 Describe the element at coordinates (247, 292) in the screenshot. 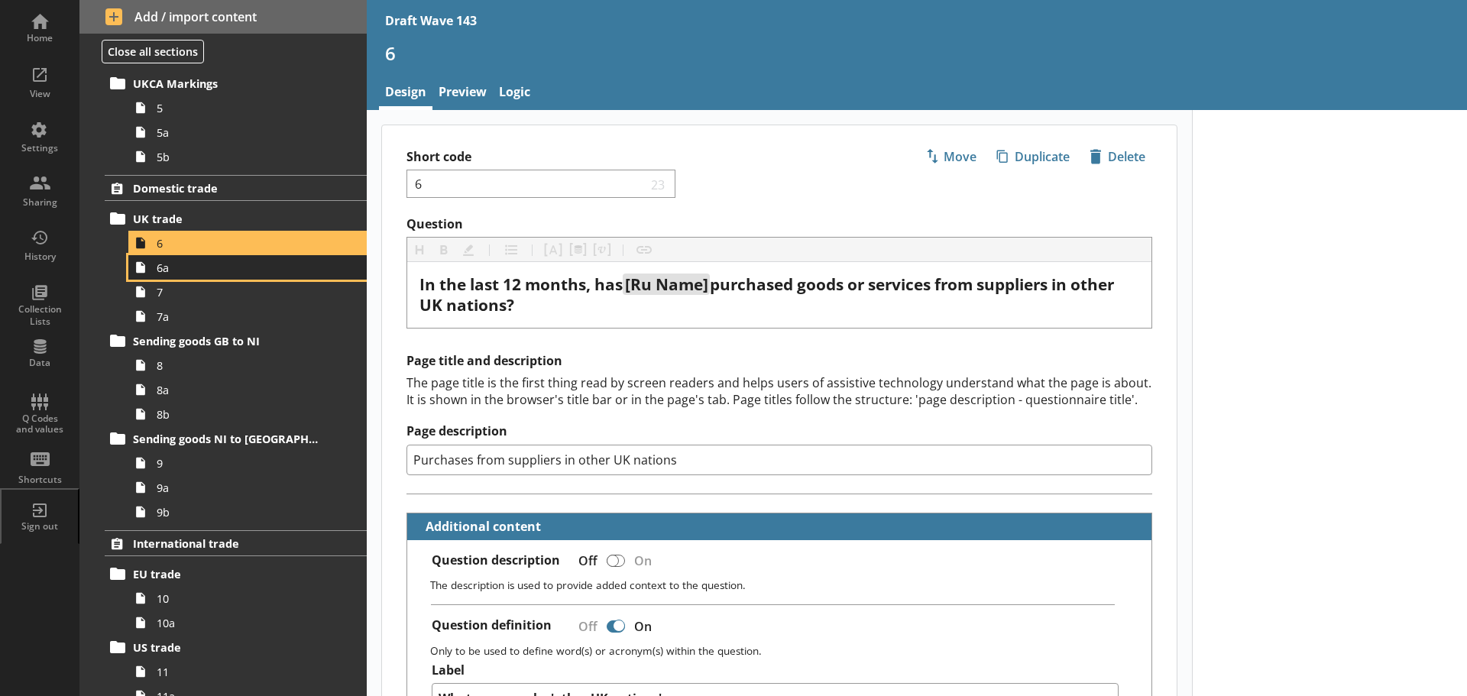

I see `a: 7` at that location.